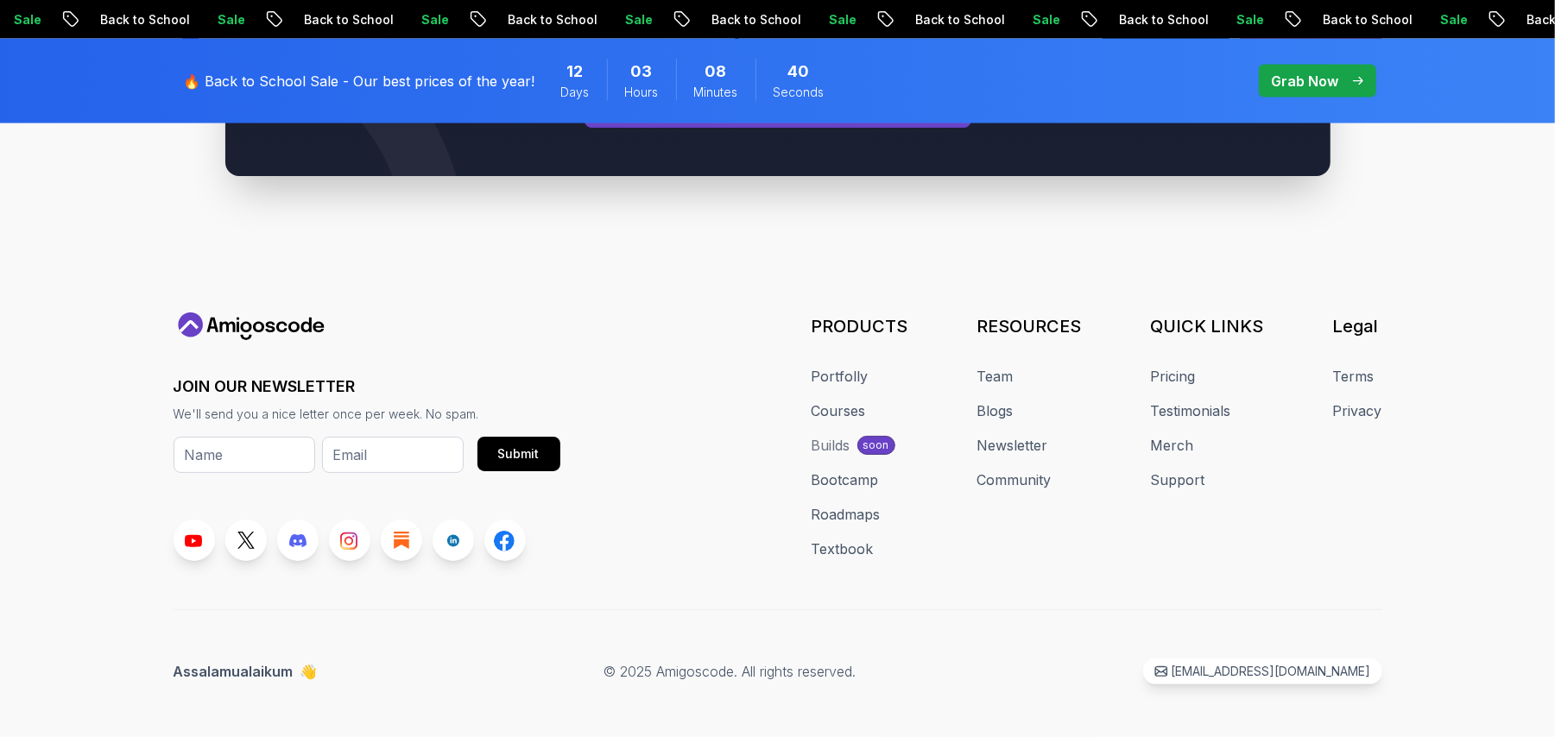 This screenshot has width=1555, height=737. I want to click on span: 12 Days, so click(575, 72).